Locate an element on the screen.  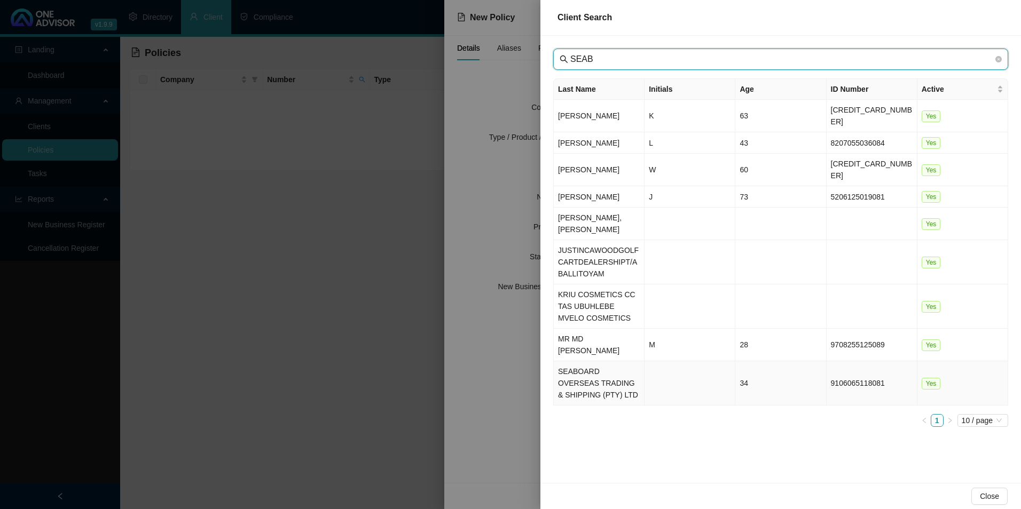
button: left is located at coordinates (924, 421).